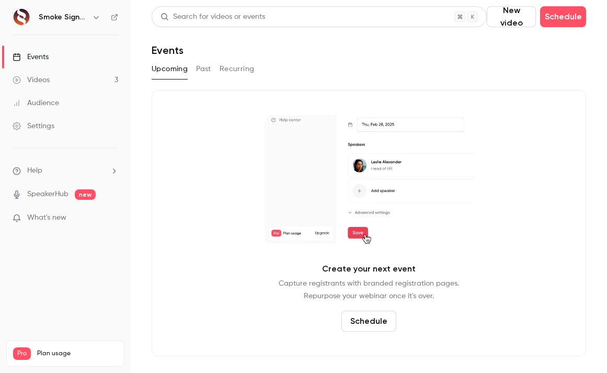 The width and height of the screenshot is (607, 373). What do you see at coordinates (36, 103) in the screenshot?
I see `div: Audience` at bounding box center [36, 103].